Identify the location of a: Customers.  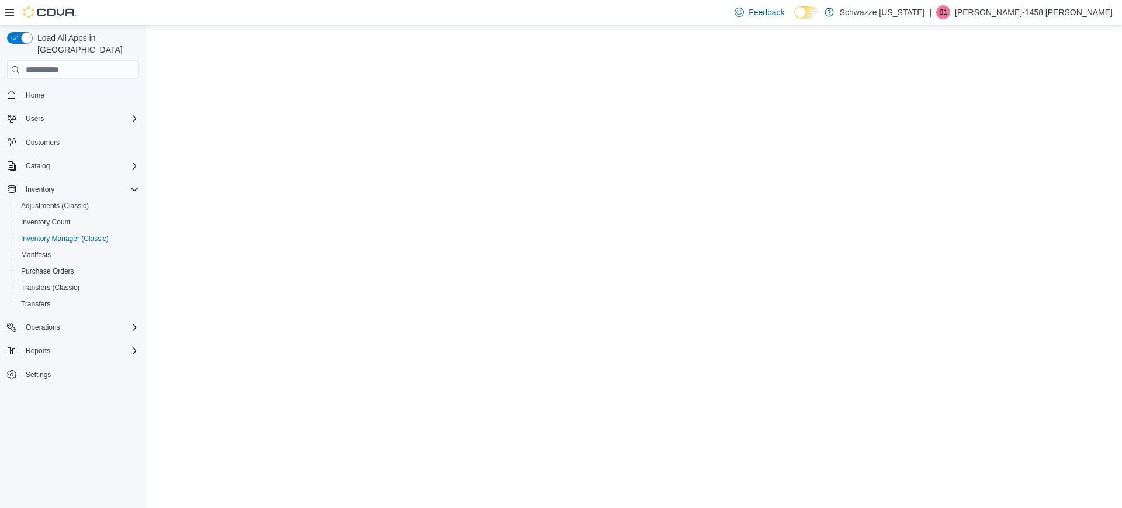
(43, 143).